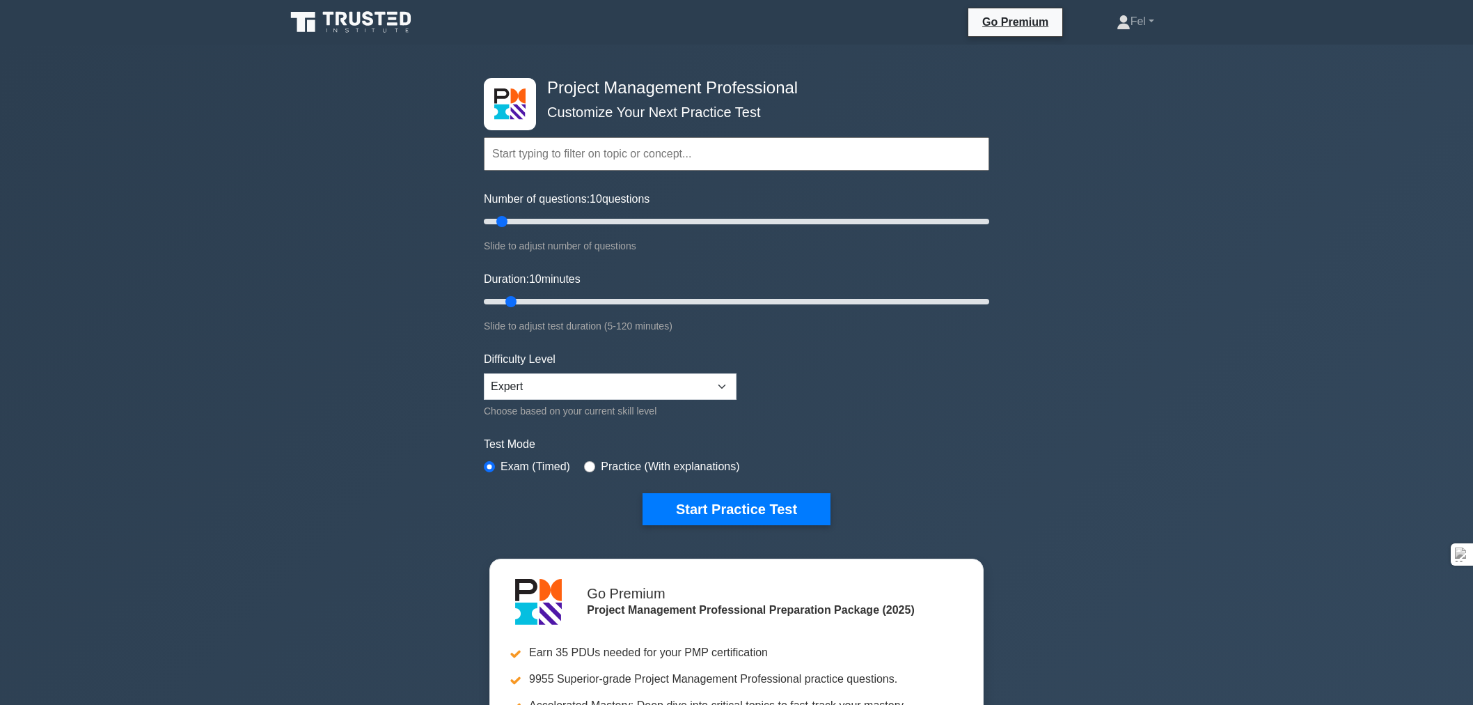  I want to click on div: Choose based on your current skill level, so click(610, 411).